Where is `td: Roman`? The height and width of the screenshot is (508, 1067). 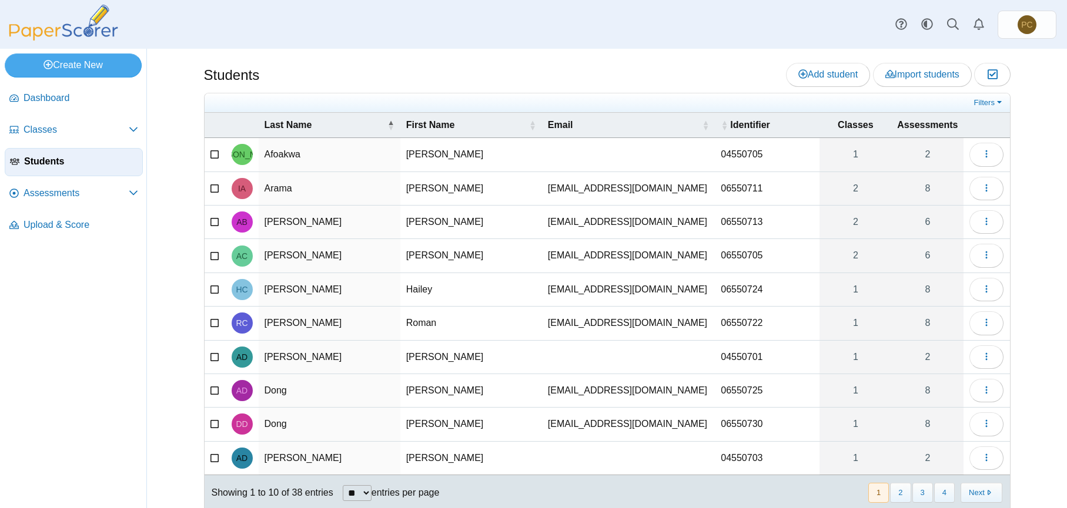
td: Roman is located at coordinates (471, 323).